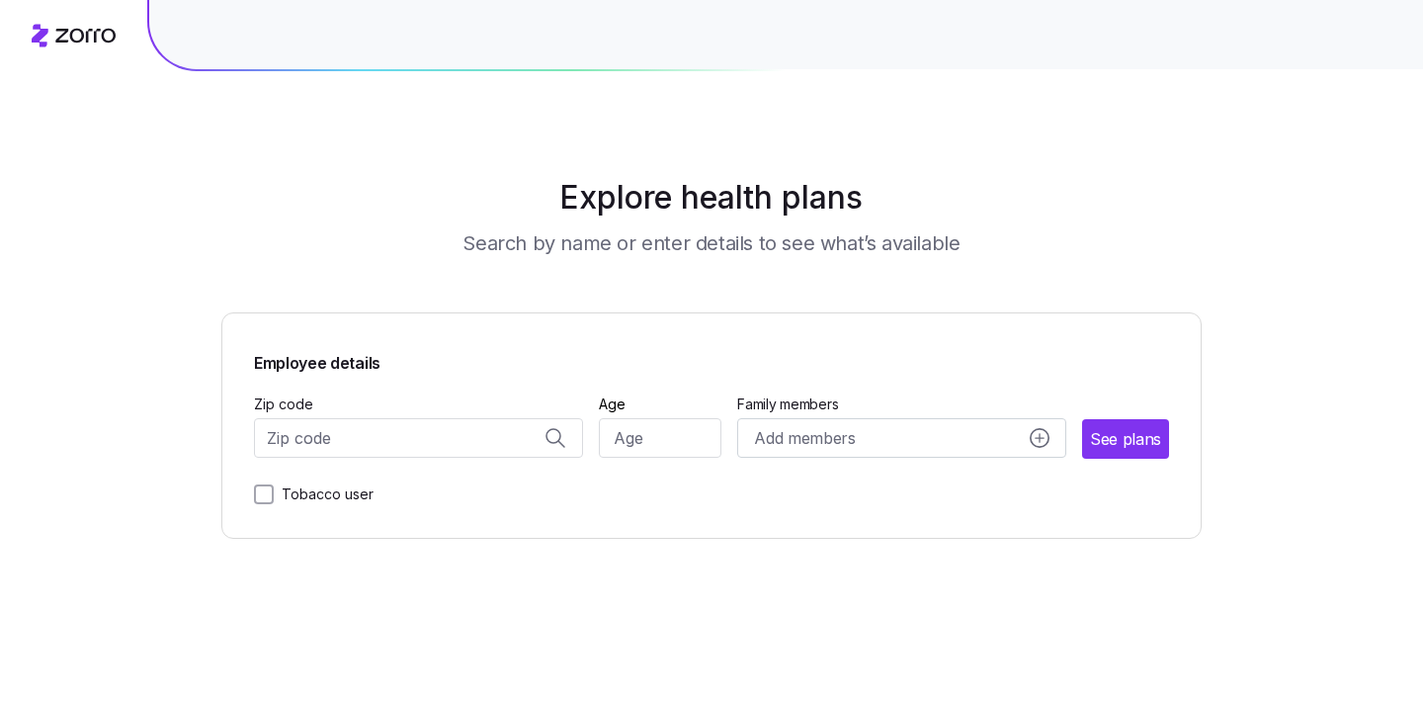 Image resolution: width=1423 pixels, height=703 pixels. What do you see at coordinates (902, 438) in the screenshot?
I see `button: Add membersadd icon` at bounding box center [902, 438].